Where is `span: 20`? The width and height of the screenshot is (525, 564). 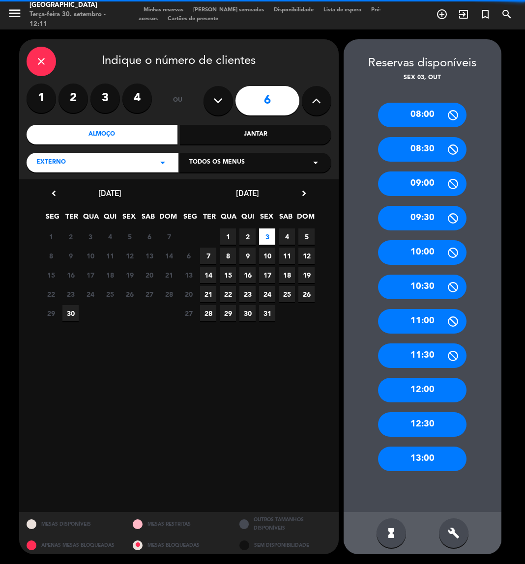
span: 20 is located at coordinates (149, 275).